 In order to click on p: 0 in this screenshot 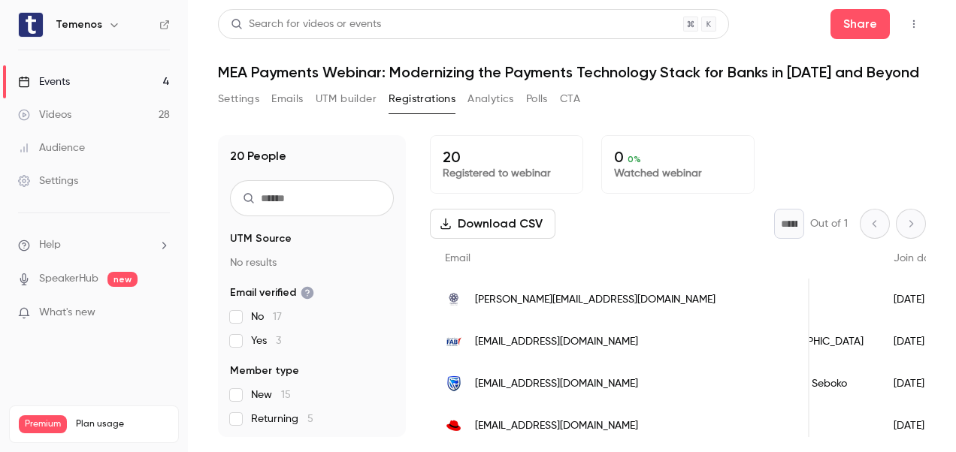, I will do `click(678, 157)`.